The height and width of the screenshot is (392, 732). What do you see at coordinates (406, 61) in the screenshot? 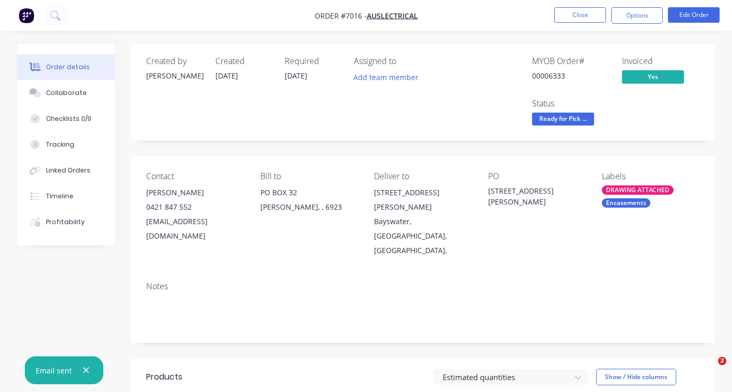
I see `div: Assigned to` at bounding box center [406, 61].